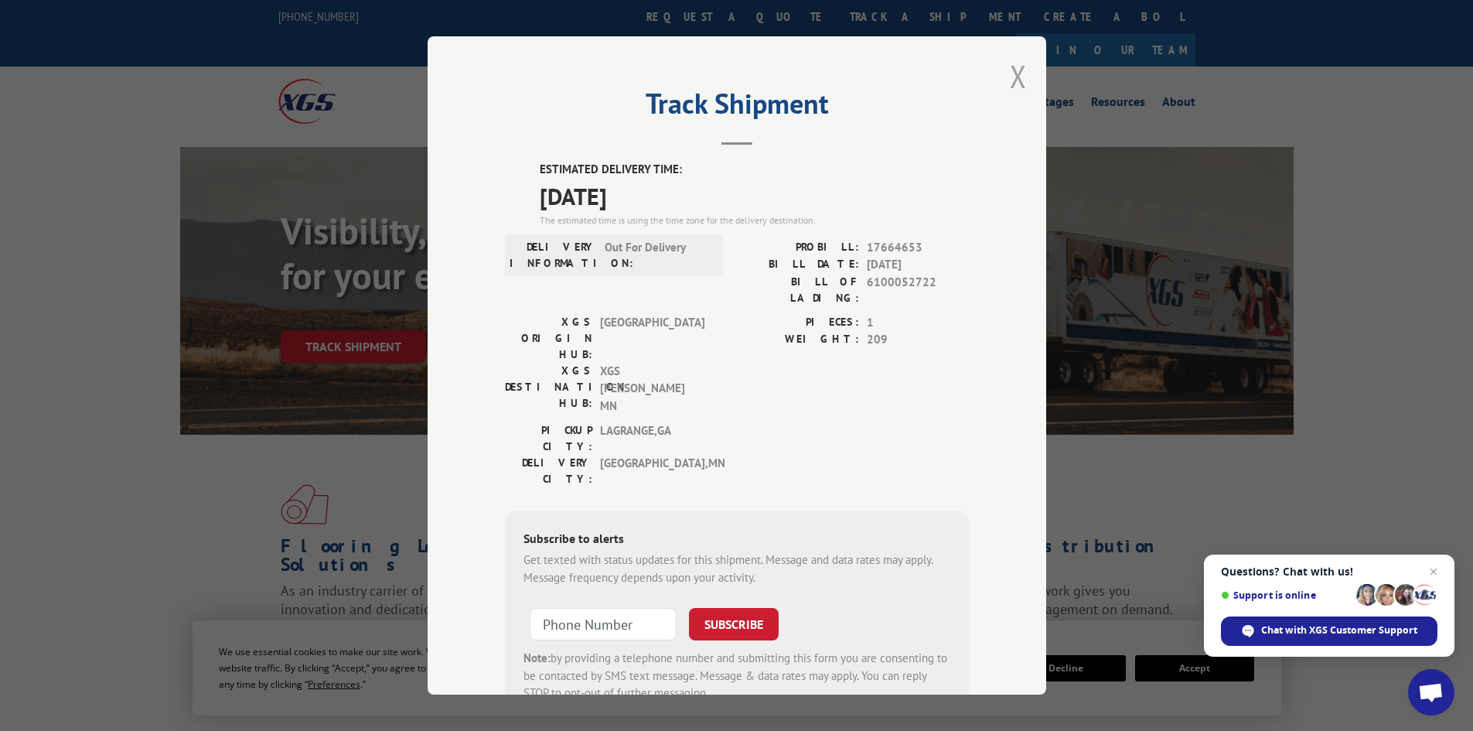 This screenshot has width=1473, height=731. Describe the element at coordinates (737, 108) in the screenshot. I see `h2: Track Shipment` at that location.